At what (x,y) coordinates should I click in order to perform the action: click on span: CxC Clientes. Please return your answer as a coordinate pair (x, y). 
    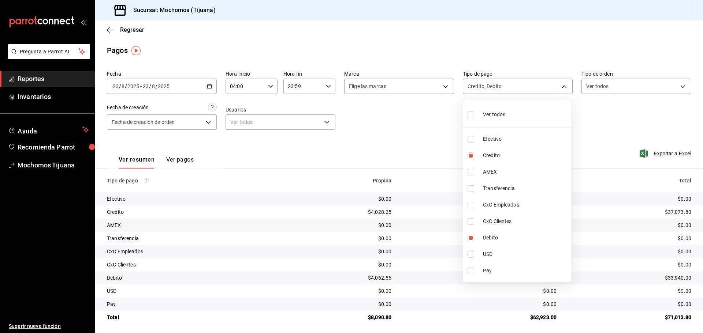
    Looking at the image, I should click on (525, 221).